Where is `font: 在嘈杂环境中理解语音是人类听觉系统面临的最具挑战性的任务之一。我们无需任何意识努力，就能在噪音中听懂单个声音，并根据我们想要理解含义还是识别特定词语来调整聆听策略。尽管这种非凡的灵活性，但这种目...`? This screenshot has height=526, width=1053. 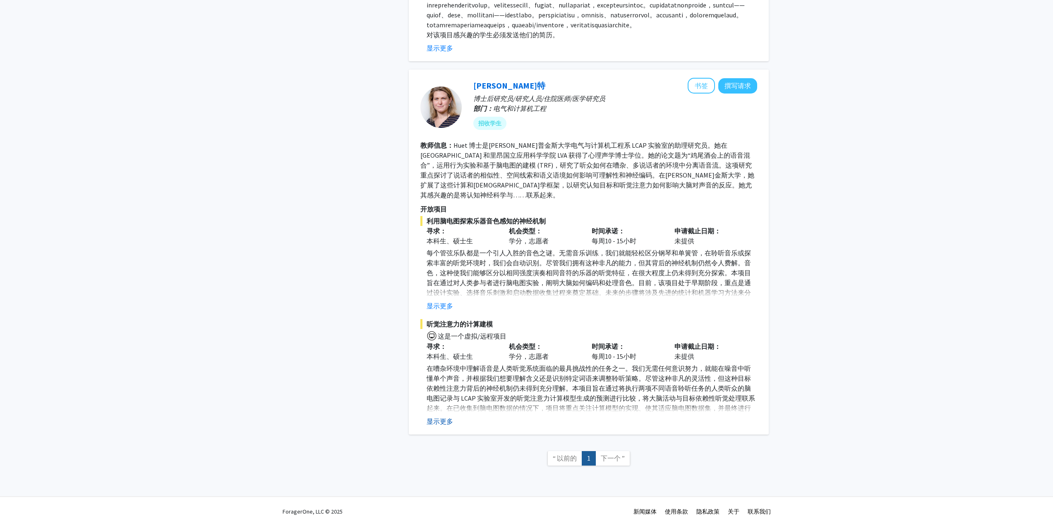 font: 在嘈杂环境中理解语音是人类听觉系统面临的最具挑战性的任务之一。我们无需任何意识努力，就能在噪音中听懂单个声音，并根据我们想要理解含义还是识别特定词语来调整聆听策略。尽管这种非凡的灵活性，但这种目... is located at coordinates (591, 393).